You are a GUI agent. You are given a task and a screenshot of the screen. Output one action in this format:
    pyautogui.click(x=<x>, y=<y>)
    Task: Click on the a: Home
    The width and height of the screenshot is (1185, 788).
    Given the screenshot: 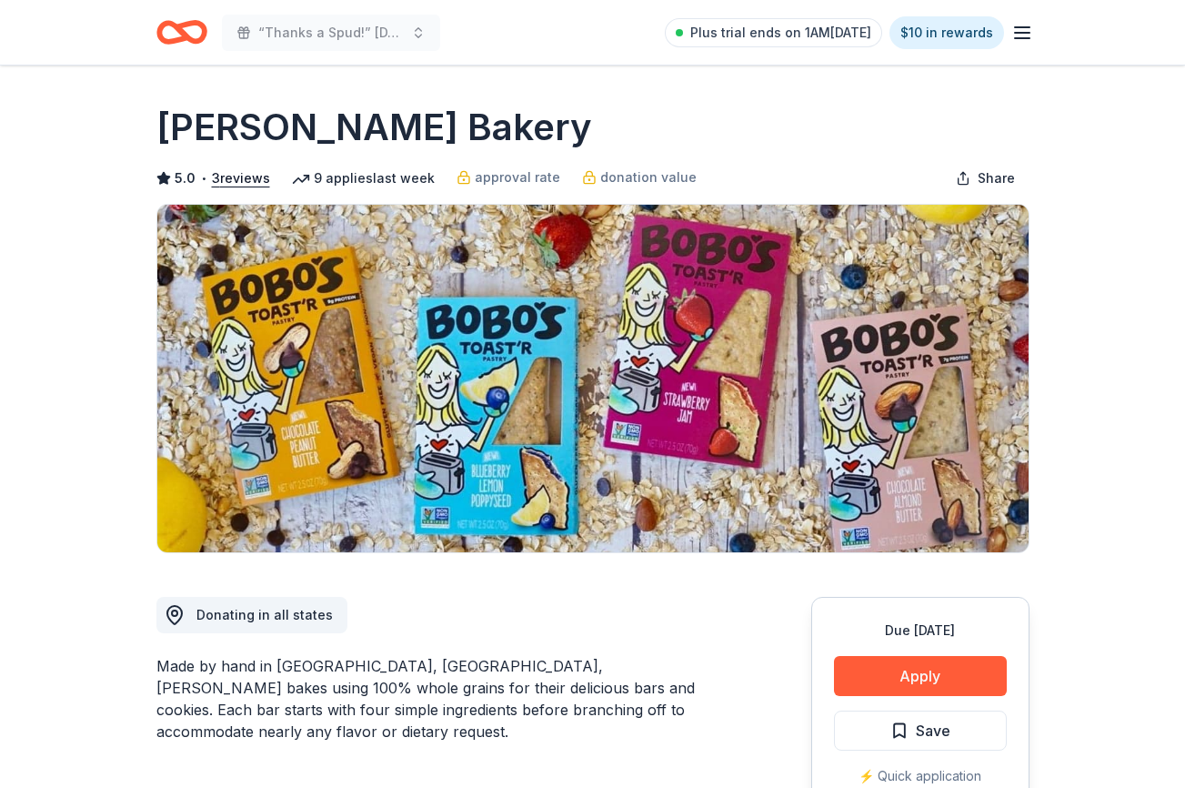 What is the action you would take?
    pyautogui.click(x=182, y=32)
    